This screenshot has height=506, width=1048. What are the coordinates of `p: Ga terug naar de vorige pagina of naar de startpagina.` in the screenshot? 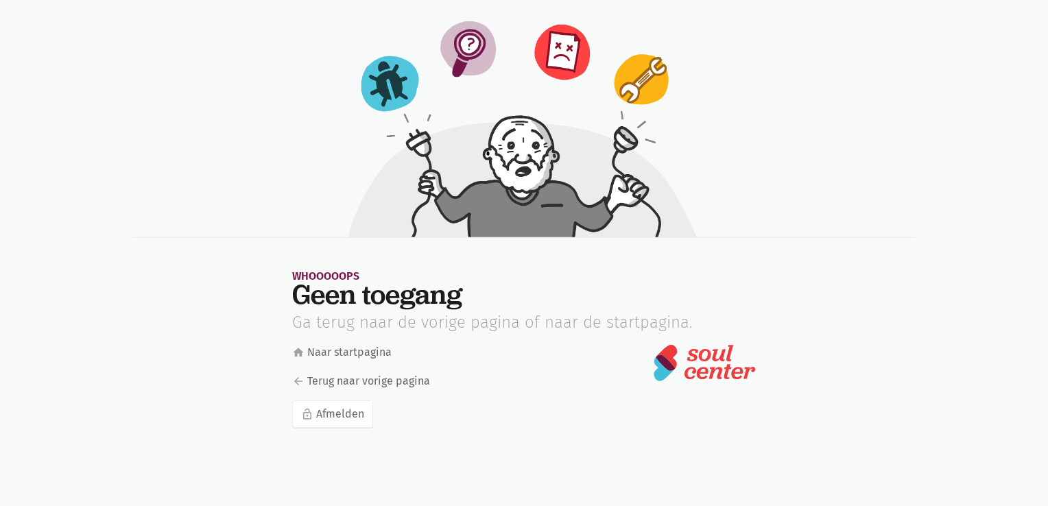 It's located at (524, 322).